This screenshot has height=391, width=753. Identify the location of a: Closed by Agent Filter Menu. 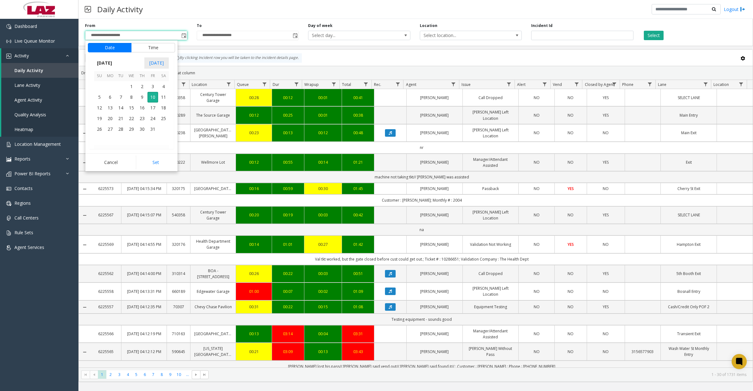
(614, 84).